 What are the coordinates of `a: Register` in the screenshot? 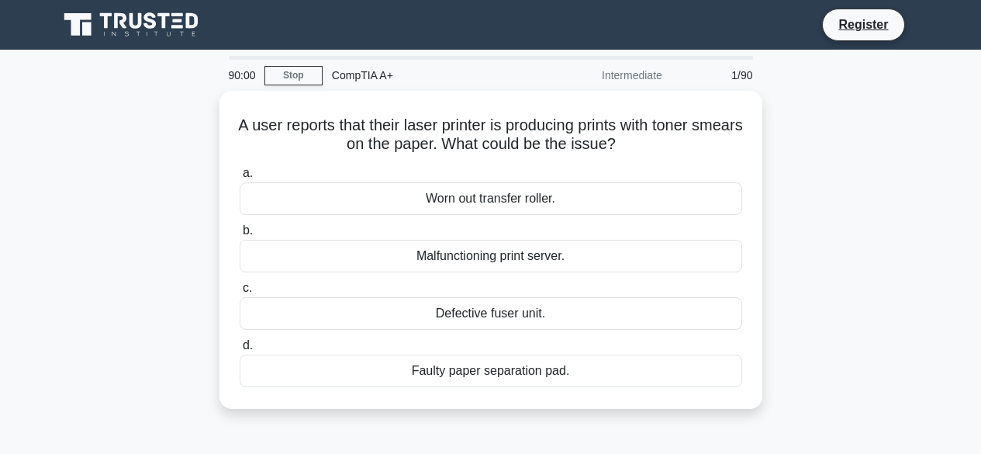 It's located at (863, 24).